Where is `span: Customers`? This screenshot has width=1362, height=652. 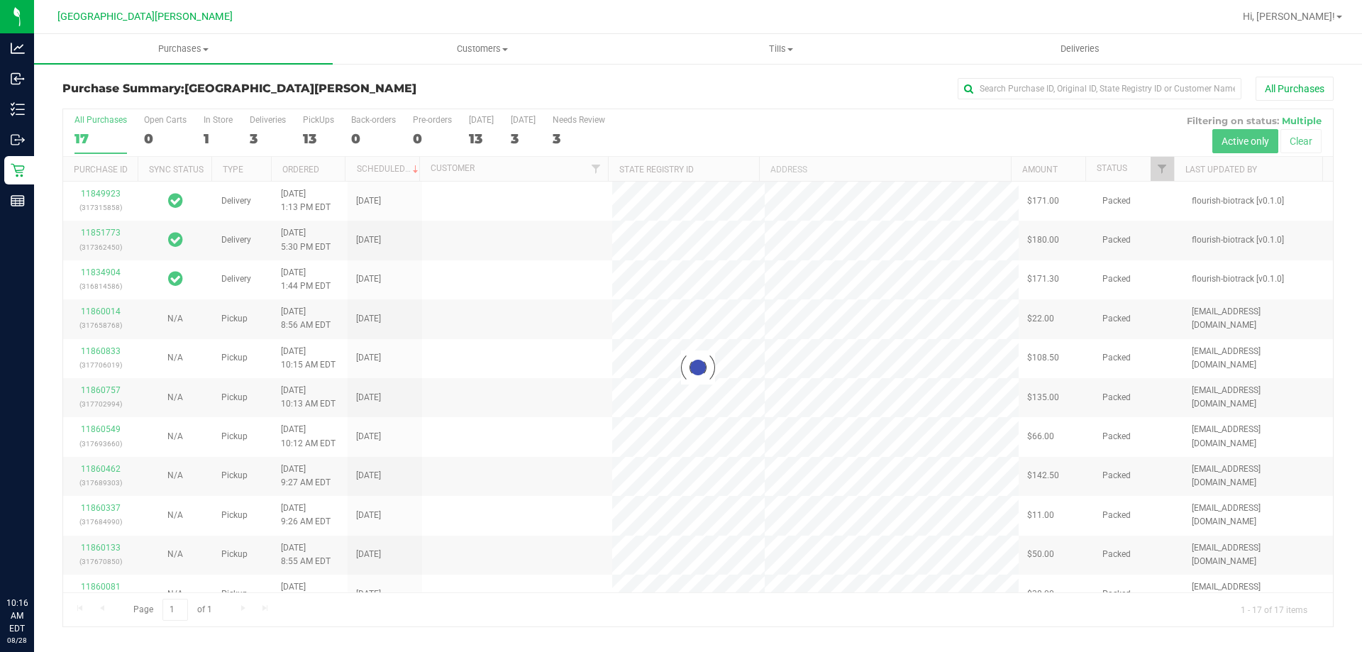
span: Customers is located at coordinates (482, 49).